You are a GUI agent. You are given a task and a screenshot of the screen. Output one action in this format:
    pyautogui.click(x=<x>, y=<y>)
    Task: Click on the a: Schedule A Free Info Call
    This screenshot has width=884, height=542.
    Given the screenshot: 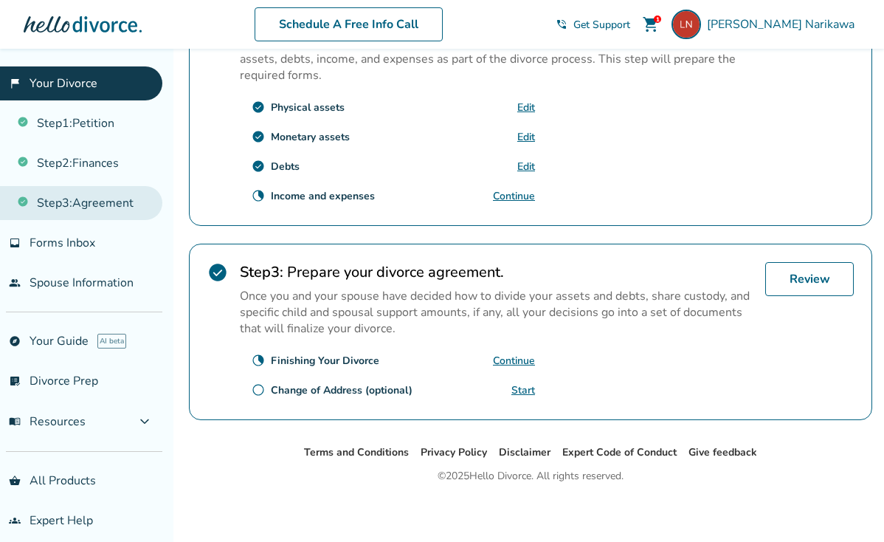 What is the action you would take?
    pyautogui.click(x=348, y=24)
    